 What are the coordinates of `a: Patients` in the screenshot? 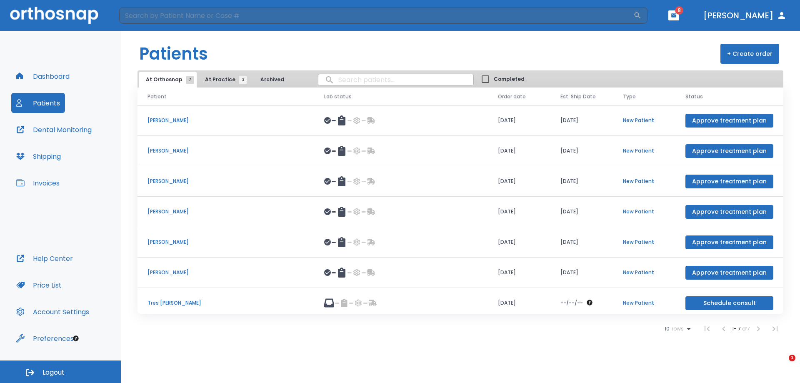 It's located at (38, 103).